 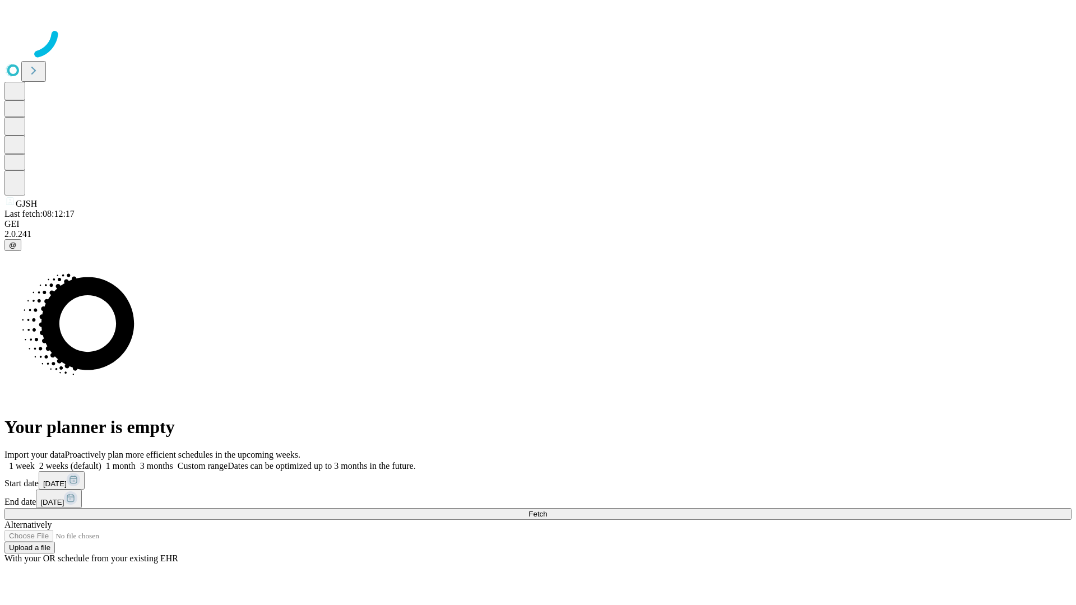 What do you see at coordinates (70, 466) in the screenshot?
I see `span: 2 weeks (default)` at bounding box center [70, 466].